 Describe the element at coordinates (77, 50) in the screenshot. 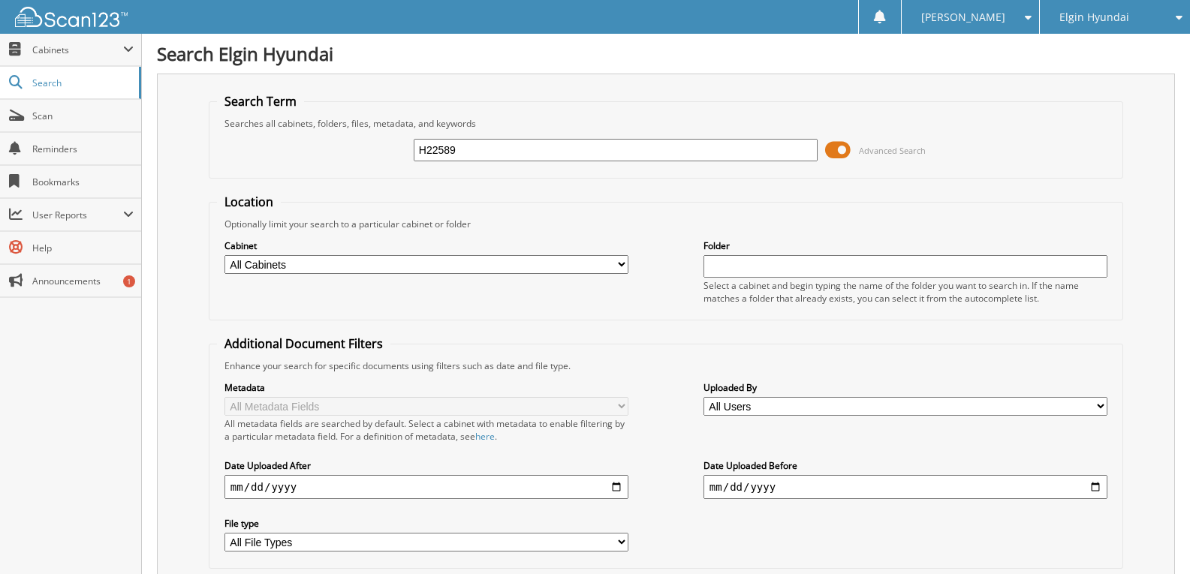

I see `span: Cabinets` at that location.